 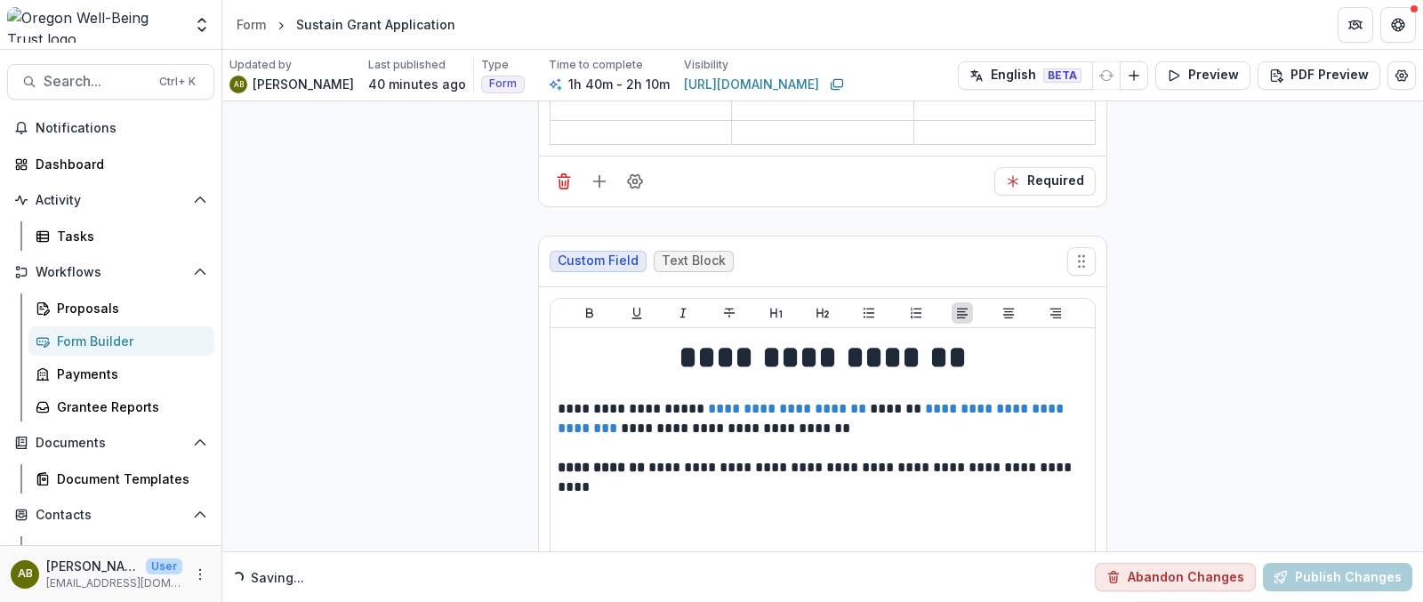 I want to click on nav: breadcrumb, so click(x=346, y=24).